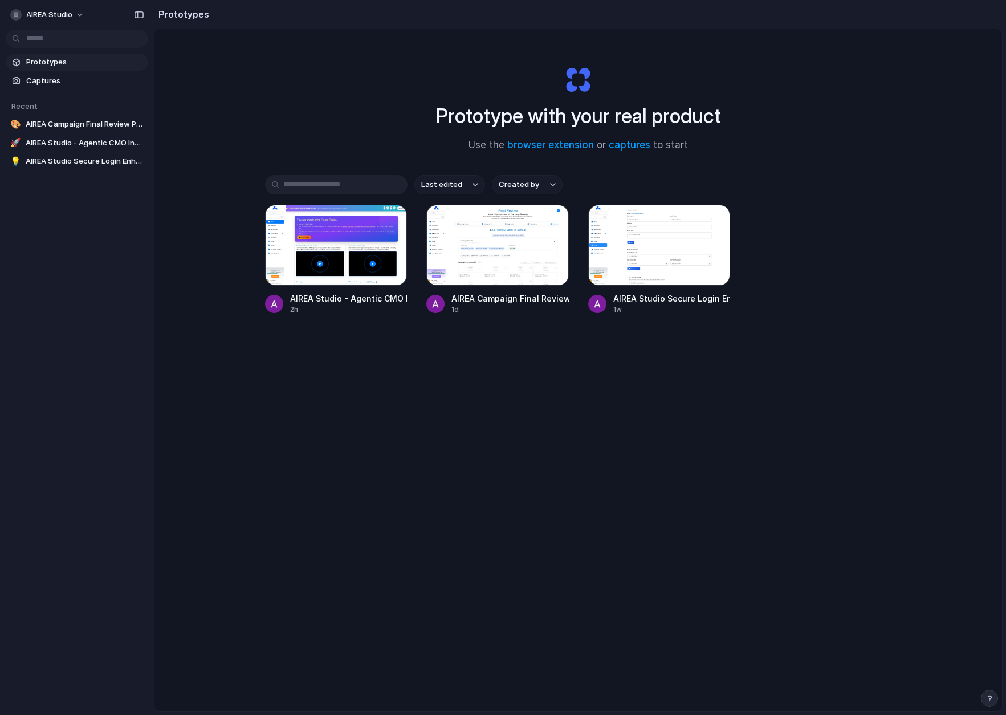 The image size is (1006, 715). Describe the element at coordinates (672, 309) in the screenshot. I see `div: 1w` at that location.